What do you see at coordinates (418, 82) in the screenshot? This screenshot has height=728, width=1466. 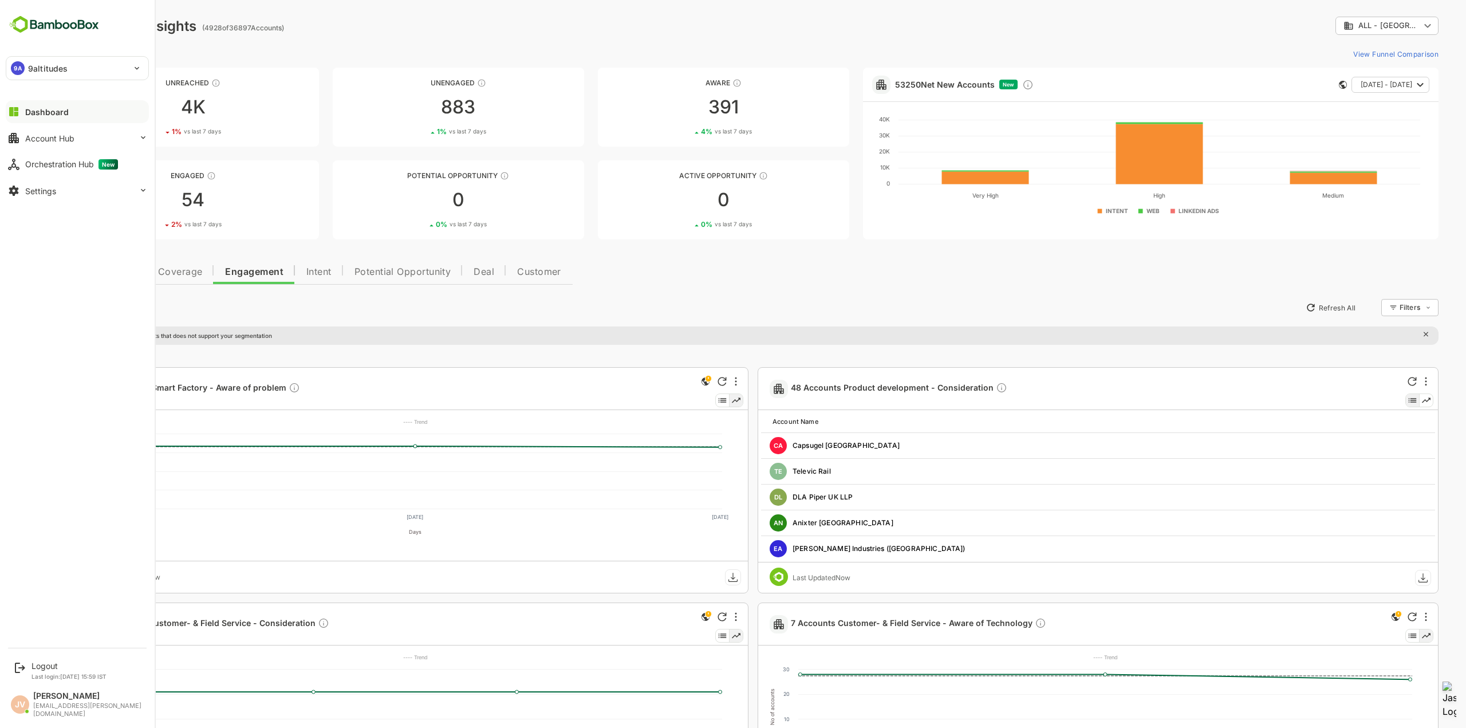 I see `div: Unengaged` at bounding box center [418, 82].